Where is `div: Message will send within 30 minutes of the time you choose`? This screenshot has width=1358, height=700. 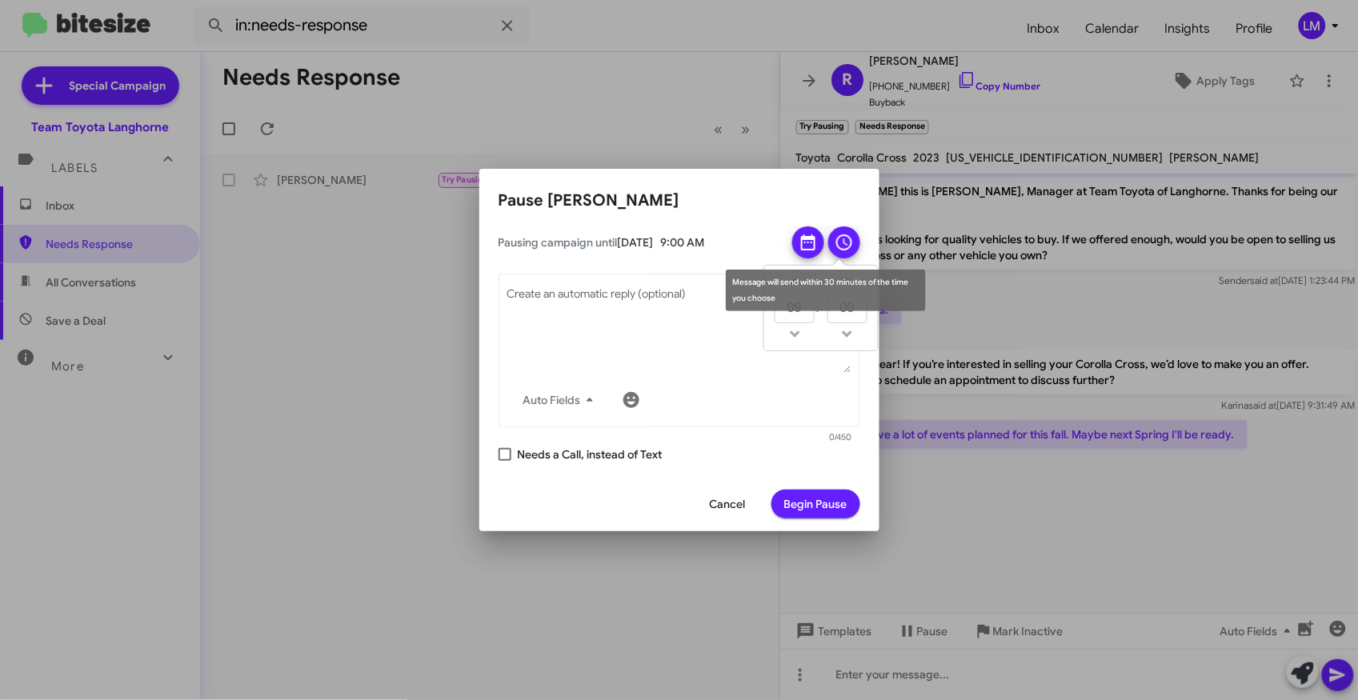 div: Message will send within 30 minutes of the time you choose is located at coordinates (826, 291).